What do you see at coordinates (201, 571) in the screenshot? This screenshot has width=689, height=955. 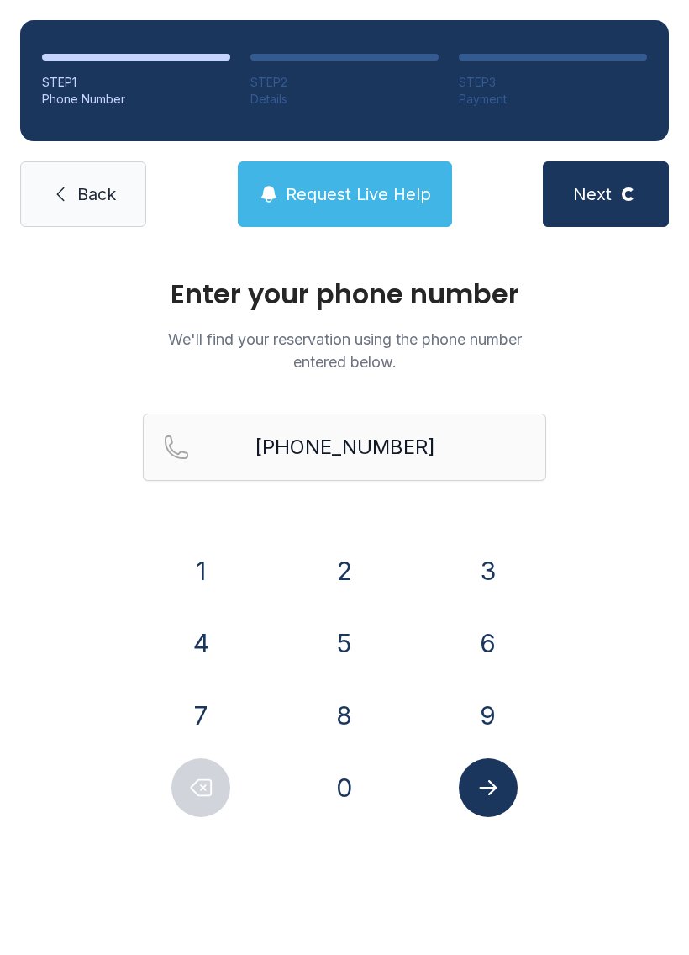 I see `button: 1` at bounding box center [201, 571].